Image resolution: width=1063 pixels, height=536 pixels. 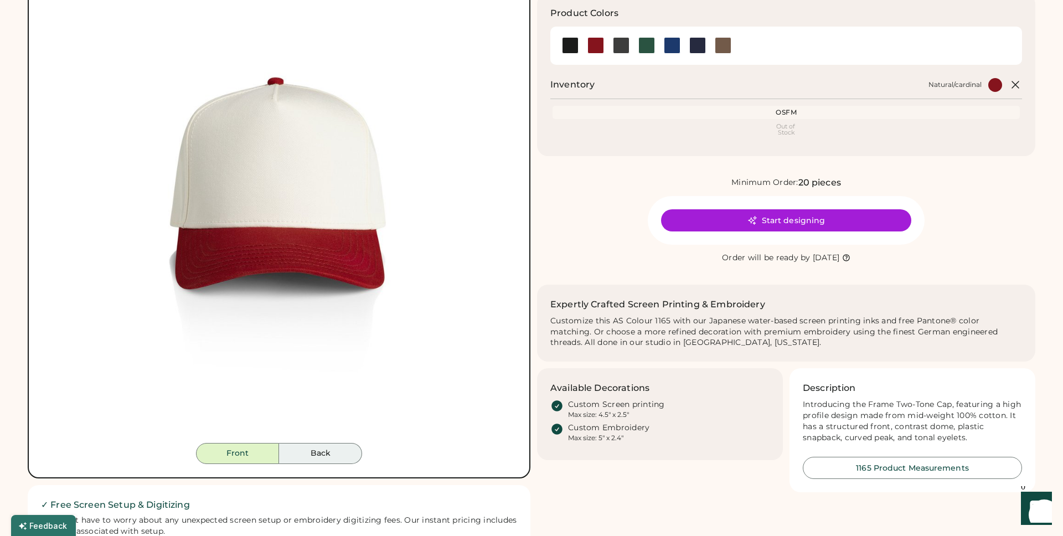 I want to click on h2: Expertly Crafted Screen Printing & Embroidery, so click(x=658, y=305).